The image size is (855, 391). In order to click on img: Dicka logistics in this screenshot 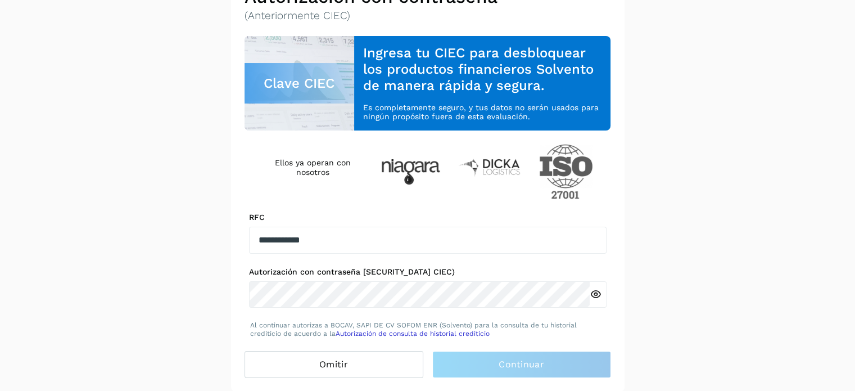, I will do `click(489, 167)`.